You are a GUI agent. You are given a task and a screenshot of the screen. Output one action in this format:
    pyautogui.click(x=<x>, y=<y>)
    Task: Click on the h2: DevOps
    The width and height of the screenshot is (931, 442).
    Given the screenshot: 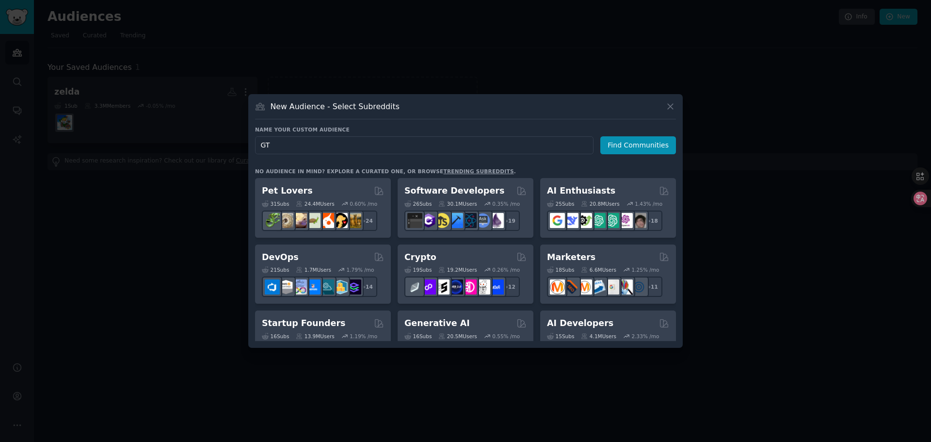 What is the action you would take?
    pyautogui.click(x=280, y=257)
    